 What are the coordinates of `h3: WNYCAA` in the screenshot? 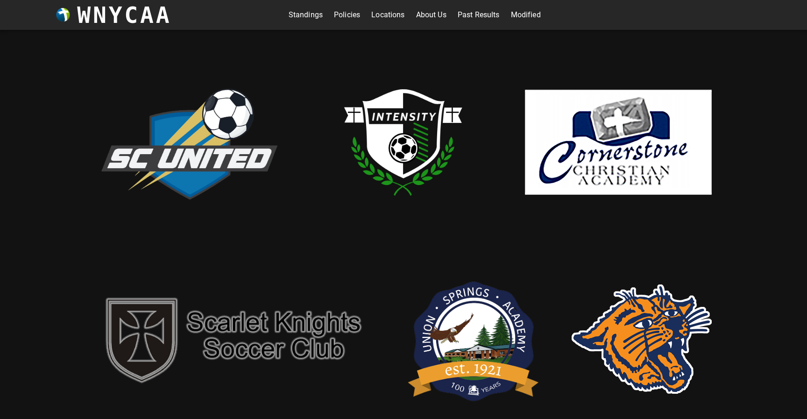 It's located at (124, 15).